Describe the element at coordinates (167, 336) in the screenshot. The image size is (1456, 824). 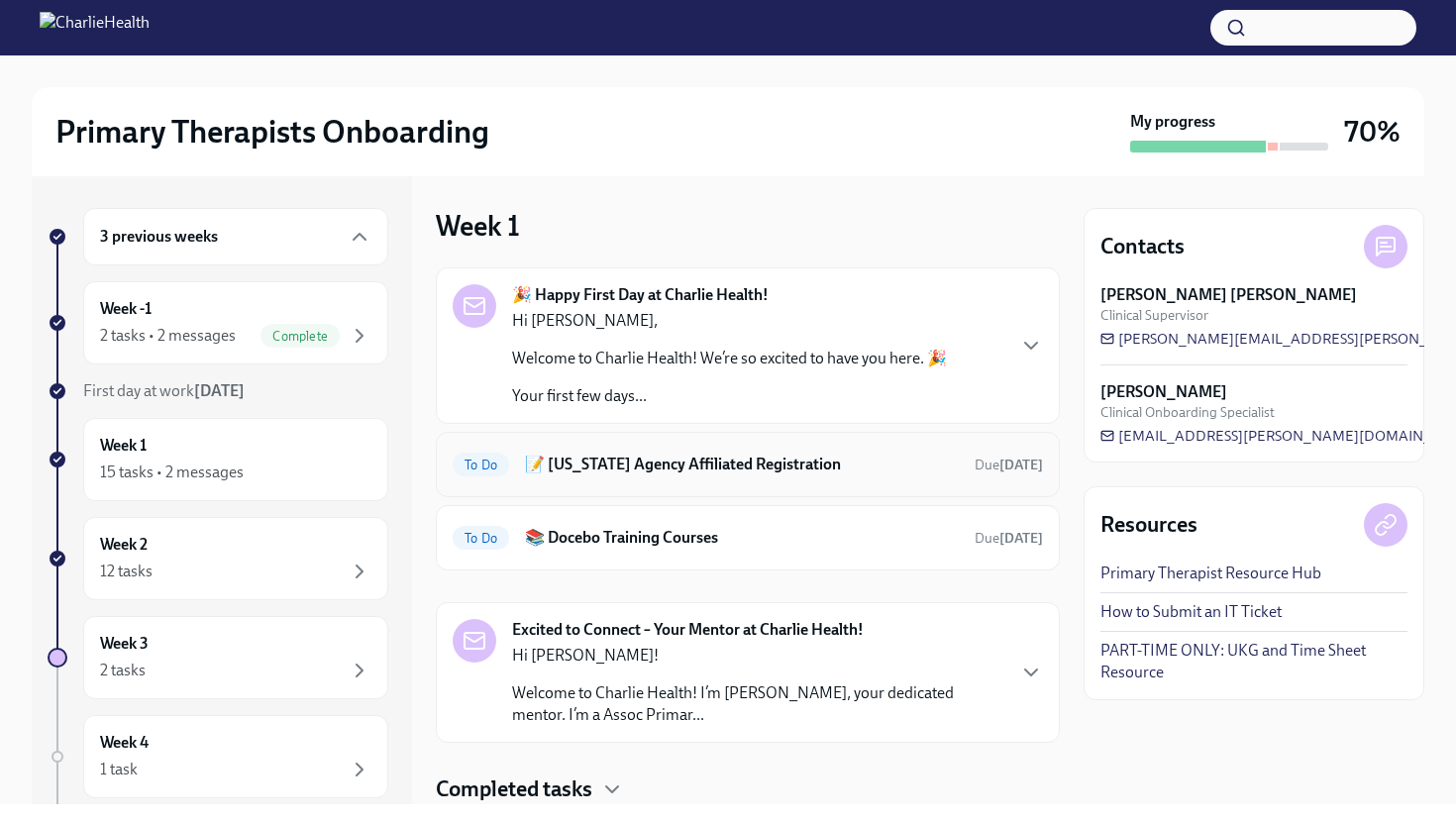
I see `div: 2 tasks • 2 messages` at that location.